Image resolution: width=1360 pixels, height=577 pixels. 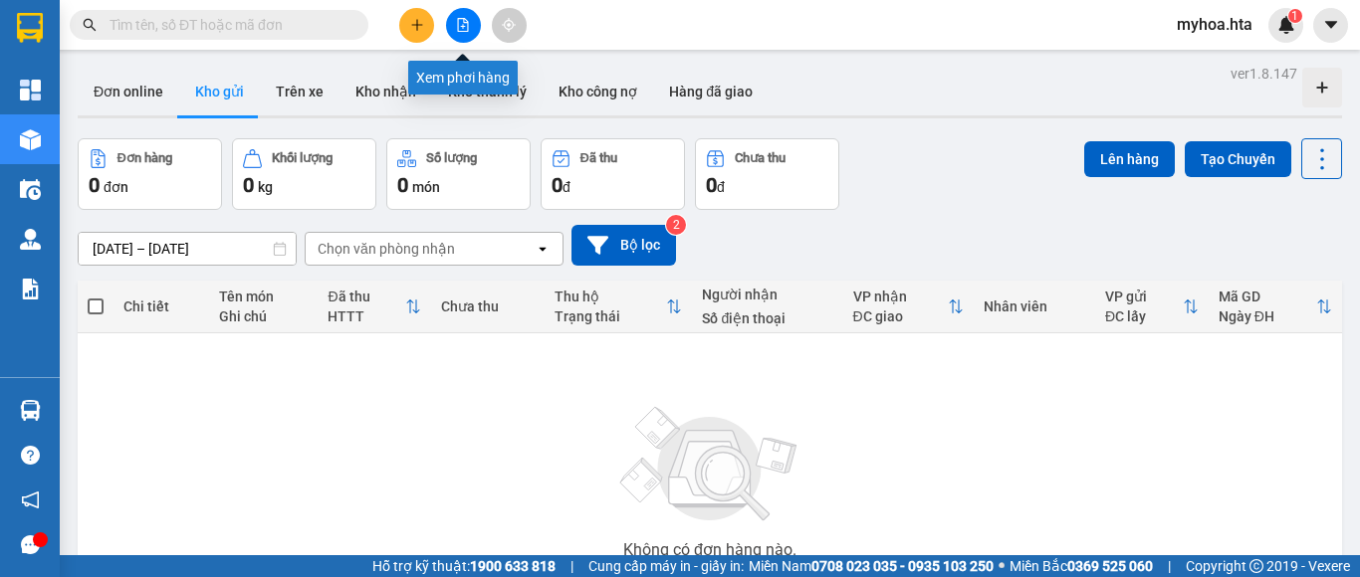 What do you see at coordinates (463, 25) in the screenshot?
I see `button: file-add` at bounding box center [463, 25].